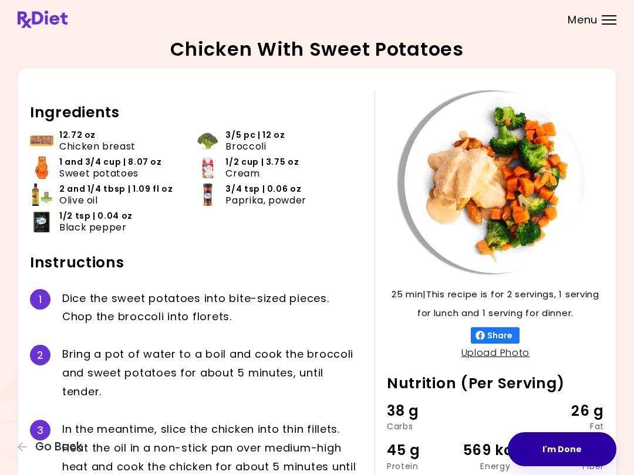  What do you see at coordinates (316, 49) in the screenshot?
I see `h2: Chicken With Sweet Potatoes` at bounding box center [316, 49].